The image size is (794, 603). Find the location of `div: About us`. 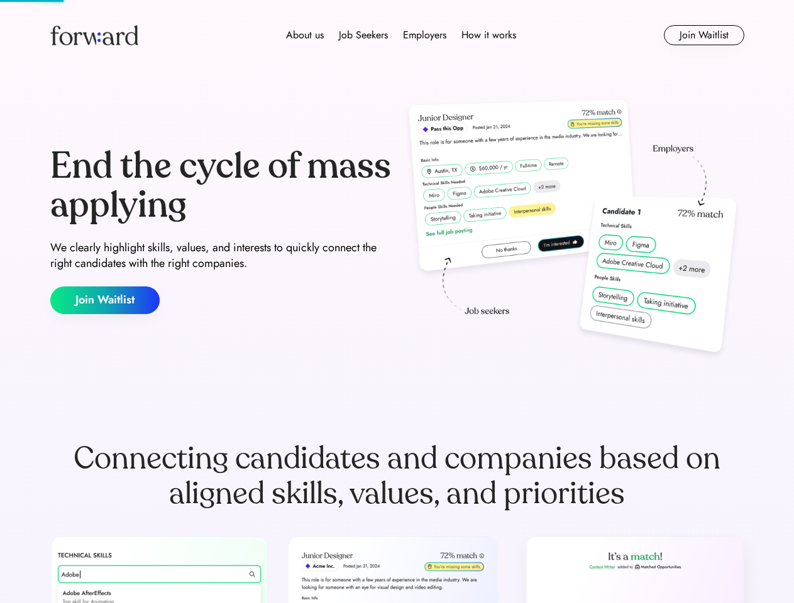

div: About us is located at coordinates (305, 35).